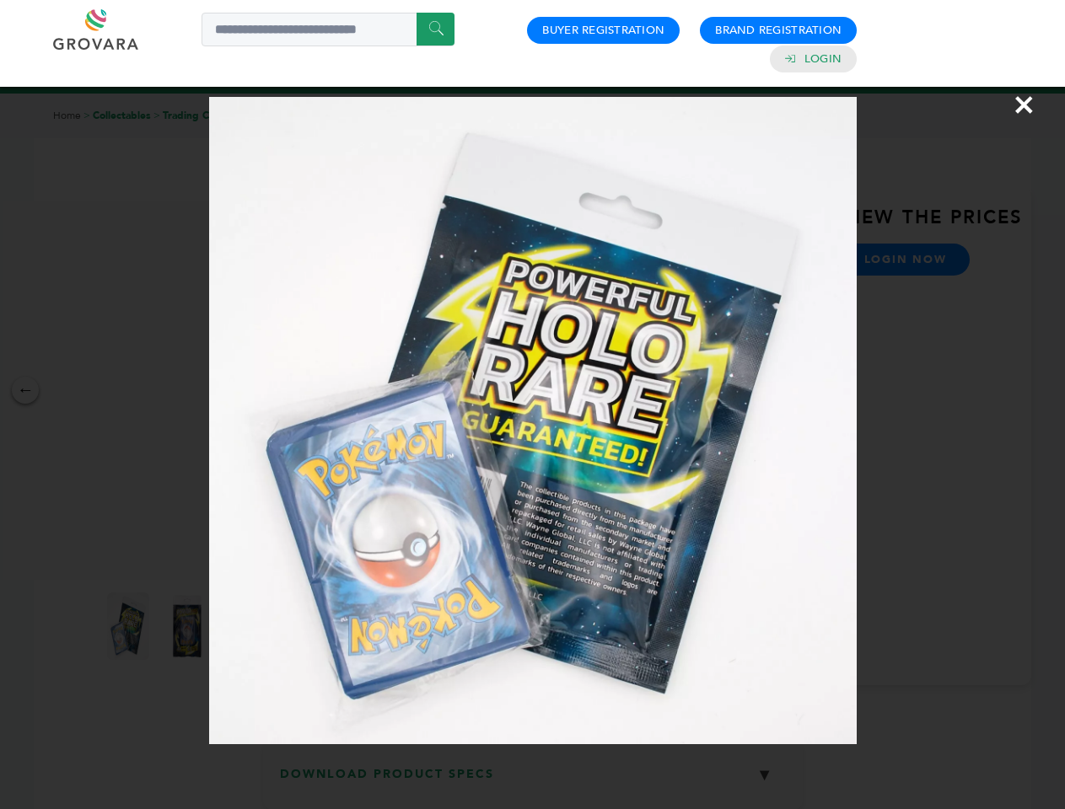 The height and width of the screenshot is (809, 1065). I want to click on a: Login, so click(823, 59).